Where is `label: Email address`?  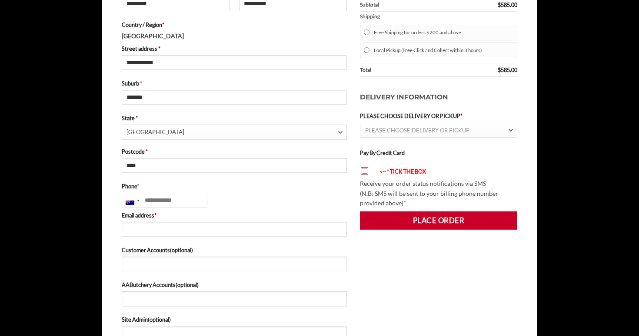
label: Email address is located at coordinates (234, 216).